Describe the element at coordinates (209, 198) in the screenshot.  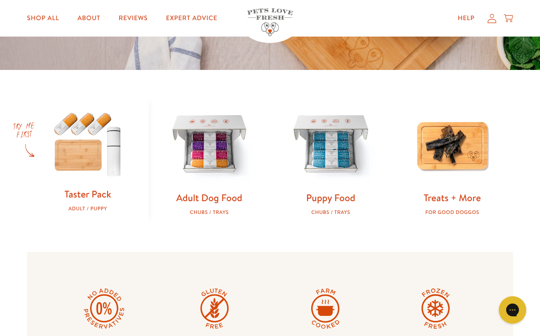
I see `a: Adult Dog Food` at that location.